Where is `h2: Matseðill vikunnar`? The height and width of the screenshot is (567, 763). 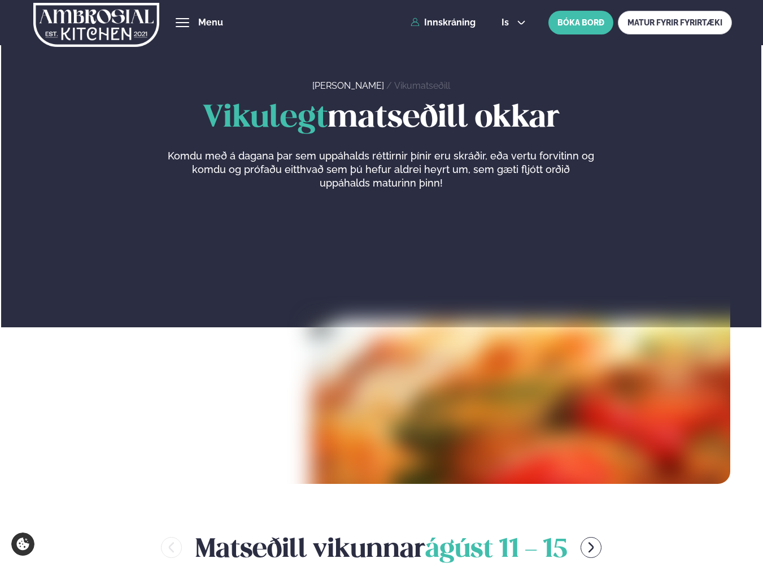 h2: Matseðill vikunnar is located at coordinates (381, 547).